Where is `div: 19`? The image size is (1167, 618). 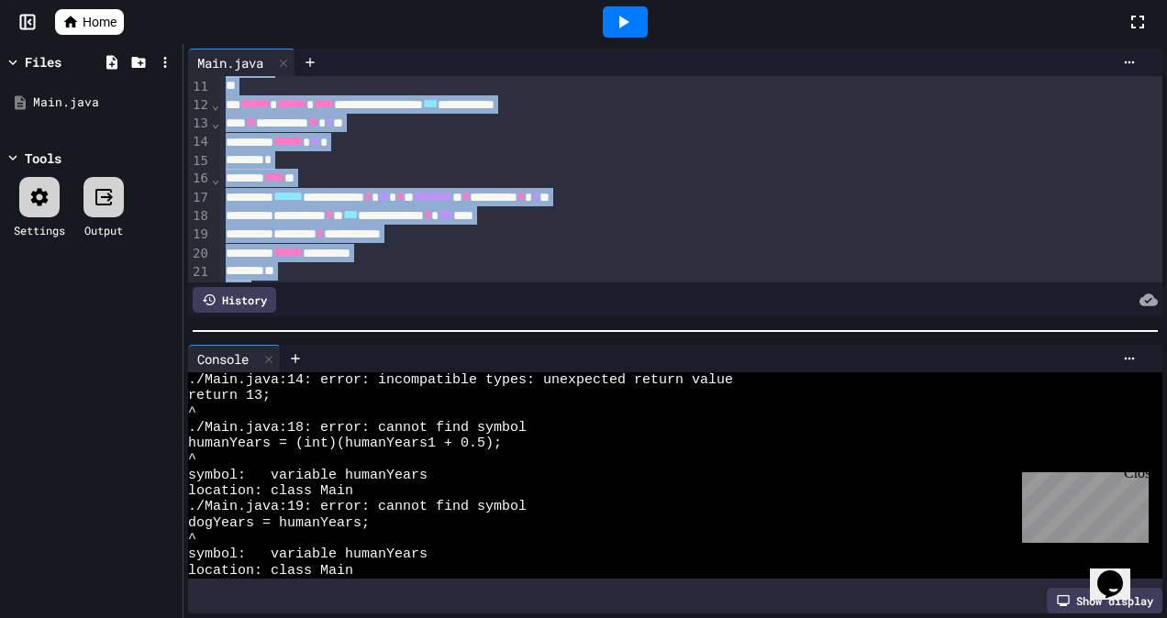 div: 19 is located at coordinates (199, 235).